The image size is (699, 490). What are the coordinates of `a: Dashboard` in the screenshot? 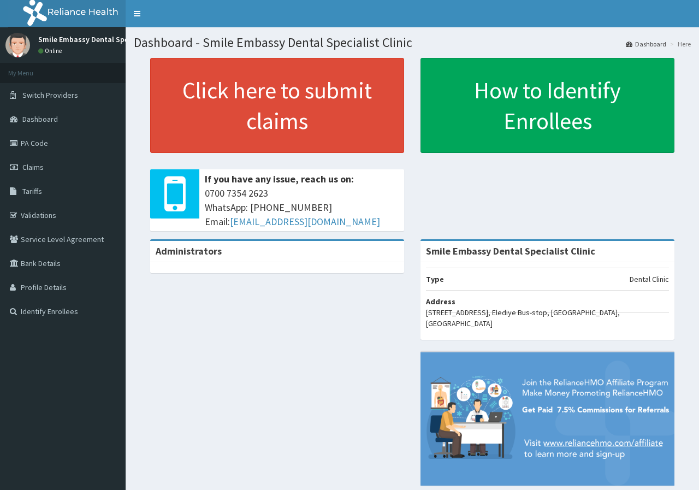 It's located at (646, 44).